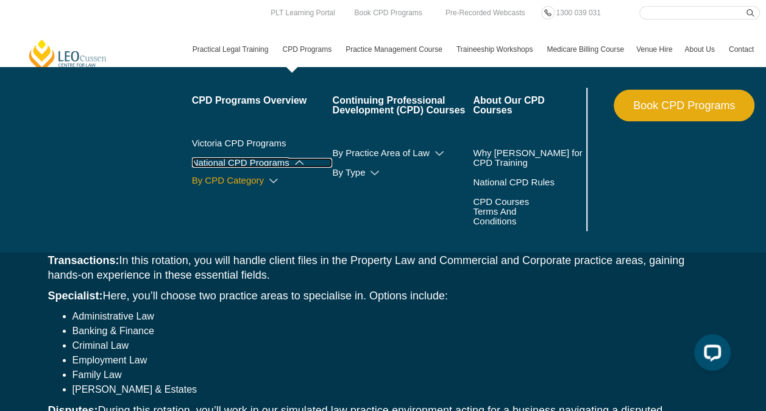 The width and height of the screenshot is (766, 411). What do you see at coordinates (303, 13) in the screenshot?
I see `a: PLT Learning Portal` at bounding box center [303, 13].